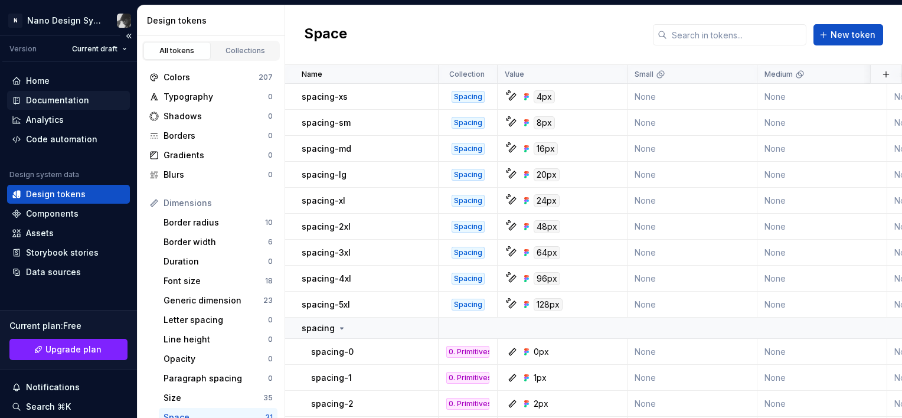 Image resolution: width=902 pixels, height=418 pixels. What do you see at coordinates (68, 233) in the screenshot?
I see `a: Assets` at bounding box center [68, 233].